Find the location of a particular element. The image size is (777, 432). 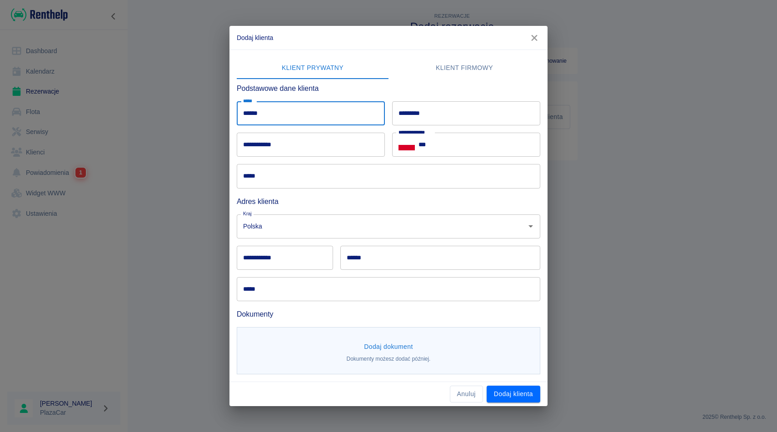

h6: Podstawowe dane klienta is located at coordinates (389, 88).